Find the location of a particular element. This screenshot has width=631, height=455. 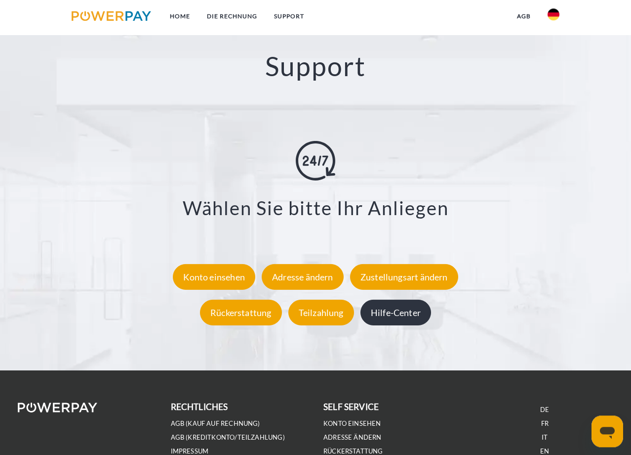

a: DIE RECHNUNG is located at coordinates (232, 16).